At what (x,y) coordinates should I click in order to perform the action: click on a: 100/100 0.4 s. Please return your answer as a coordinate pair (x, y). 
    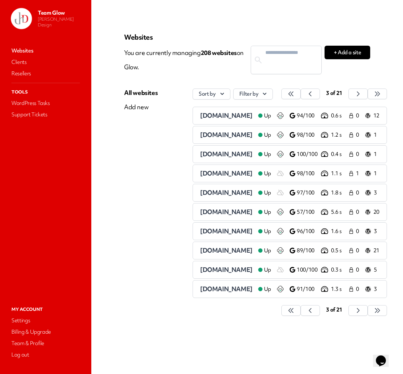
    Looking at the image, I should click on (319, 154).